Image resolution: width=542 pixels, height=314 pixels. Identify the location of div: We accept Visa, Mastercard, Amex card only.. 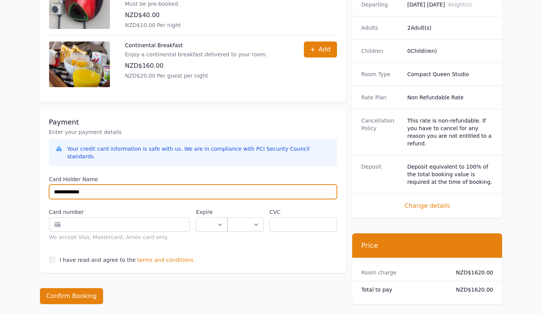
(120, 237).